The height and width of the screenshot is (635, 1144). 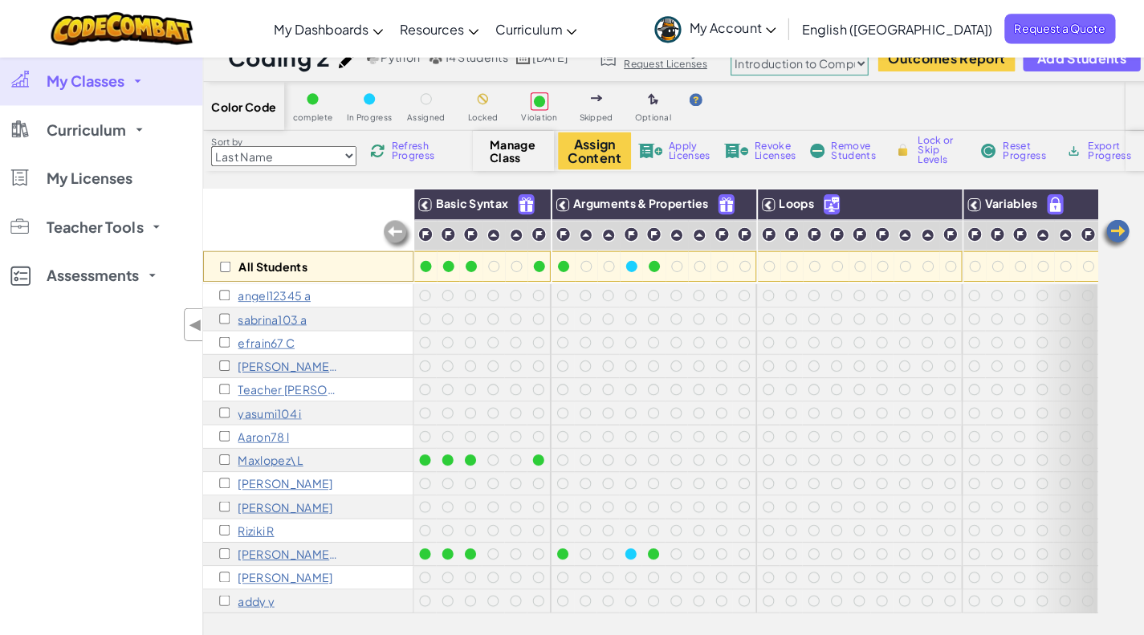 I want to click on span: Arguments & Properties, so click(x=635, y=201).